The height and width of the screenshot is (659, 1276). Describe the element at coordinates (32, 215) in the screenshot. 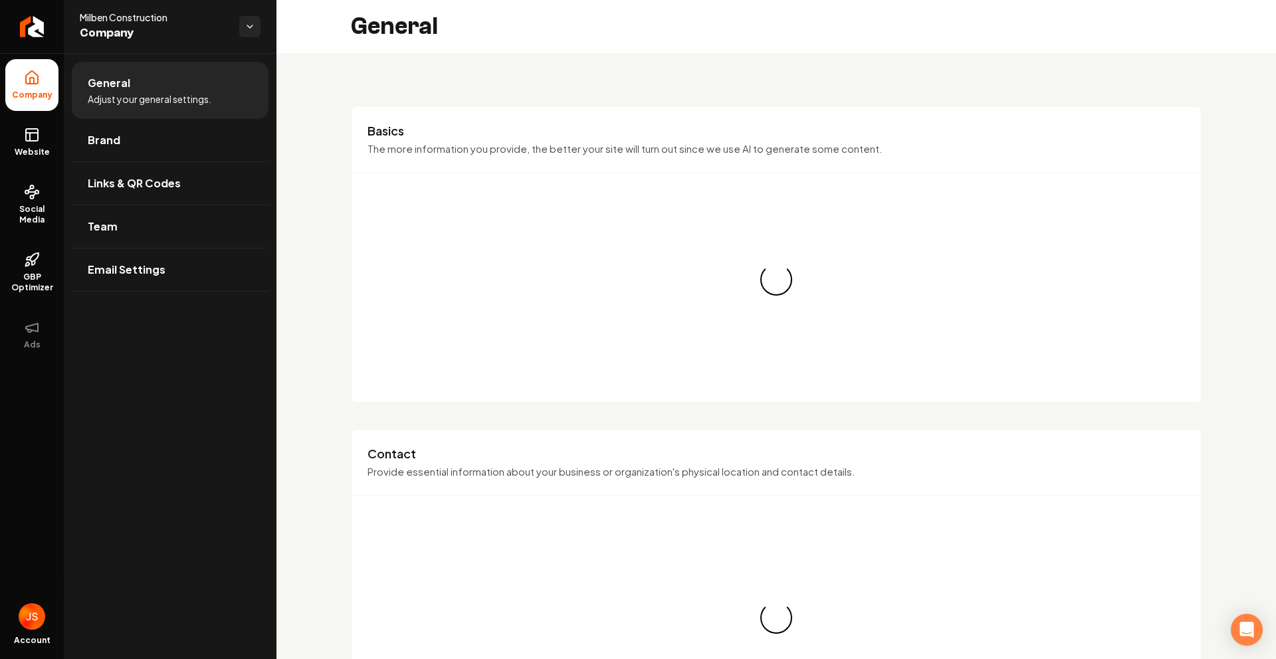

I see `span: Social Media` at that location.